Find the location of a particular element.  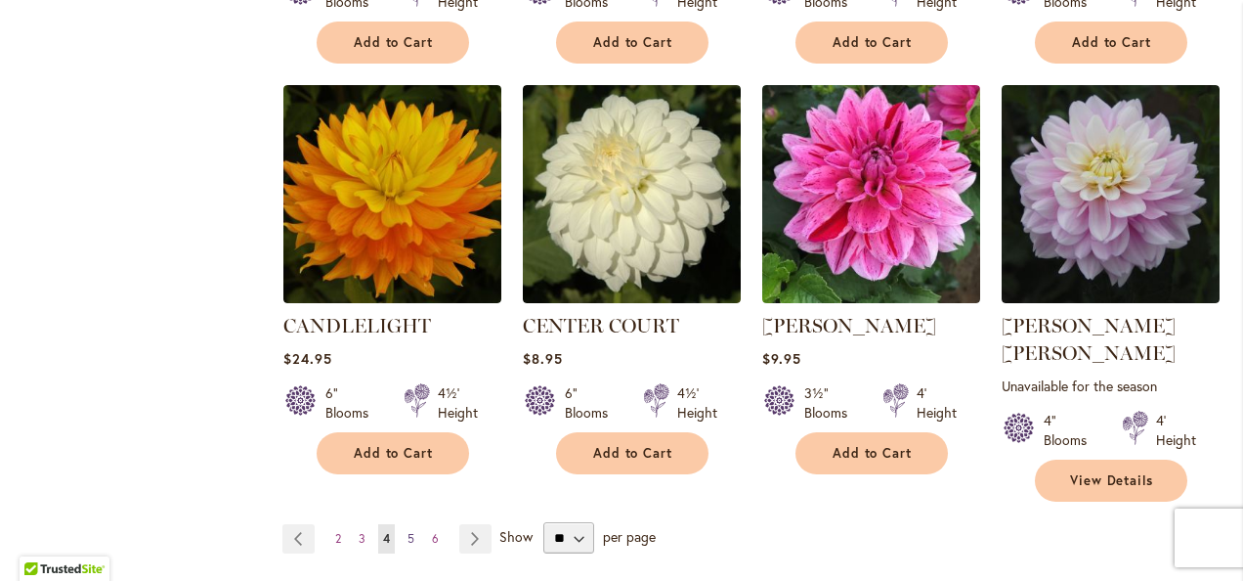

span: 5 is located at coordinates (410, 538).